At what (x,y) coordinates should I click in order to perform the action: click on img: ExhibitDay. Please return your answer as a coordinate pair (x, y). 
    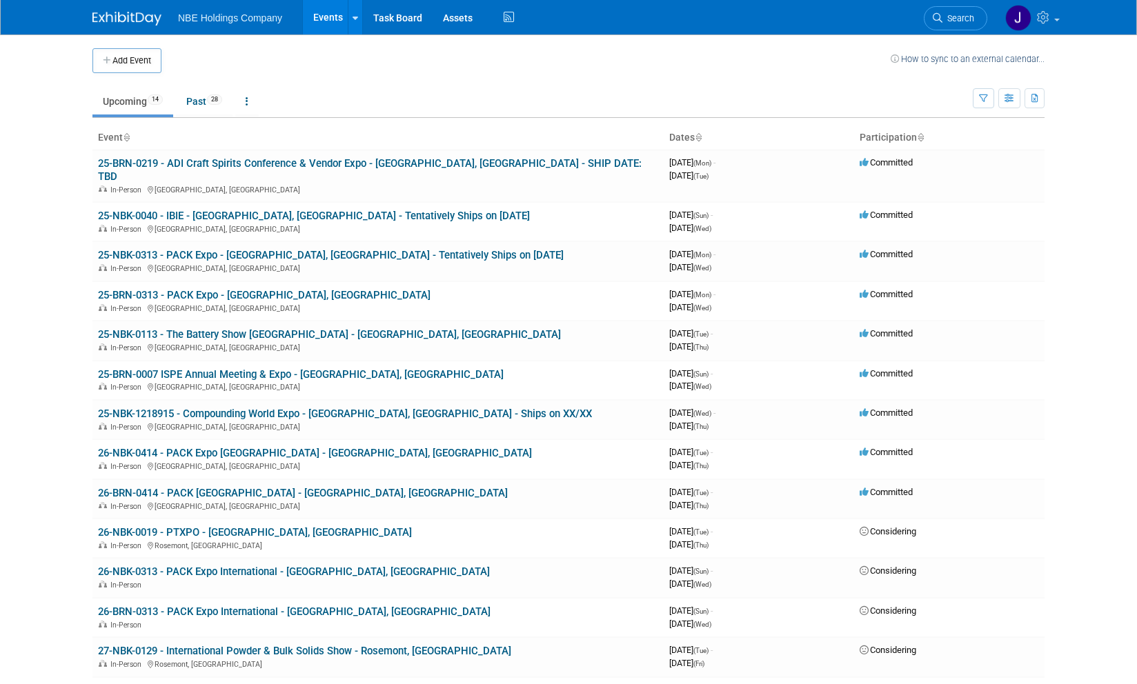
    Looking at the image, I should click on (127, 19).